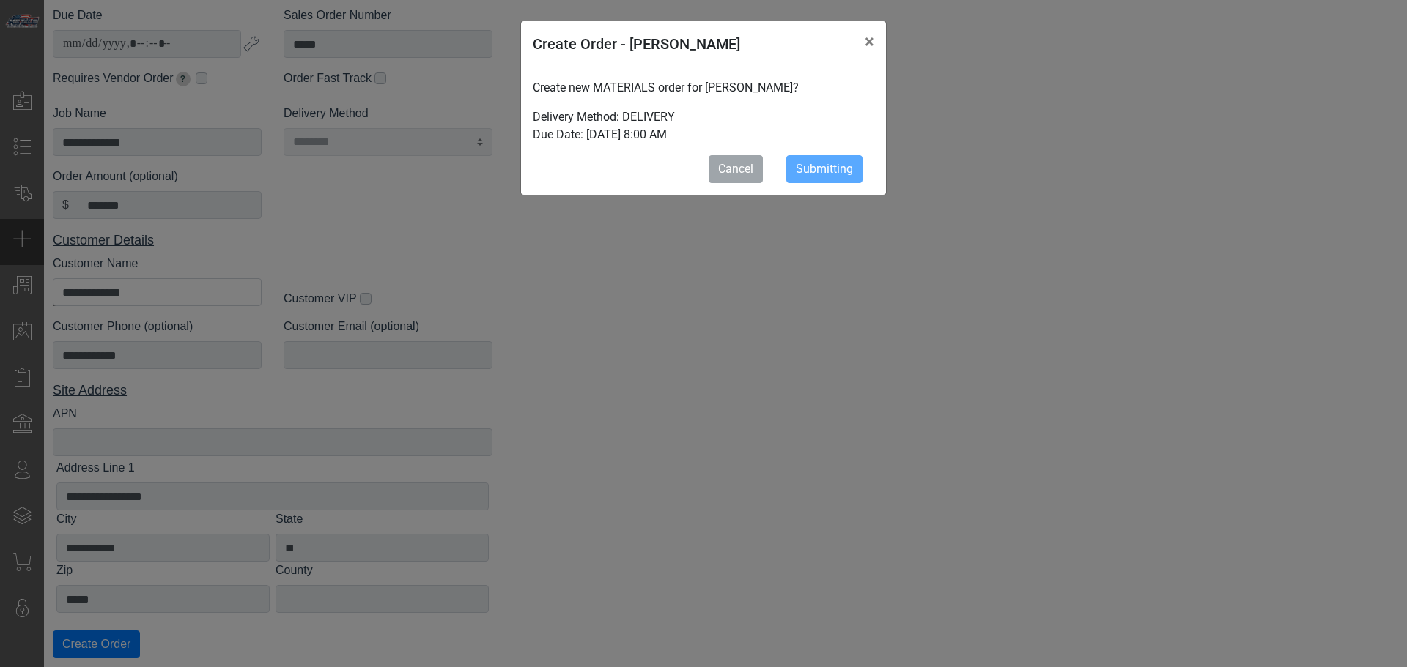 The height and width of the screenshot is (667, 1407). Describe the element at coordinates (869, 42) in the screenshot. I see `button: Close` at that location.